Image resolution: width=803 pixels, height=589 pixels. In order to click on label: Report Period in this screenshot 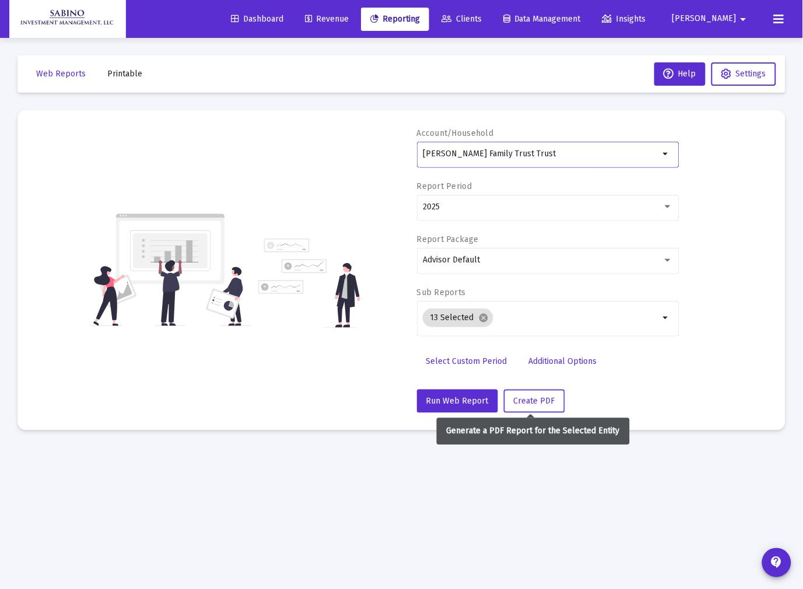, I will do `click(444, 186)`.